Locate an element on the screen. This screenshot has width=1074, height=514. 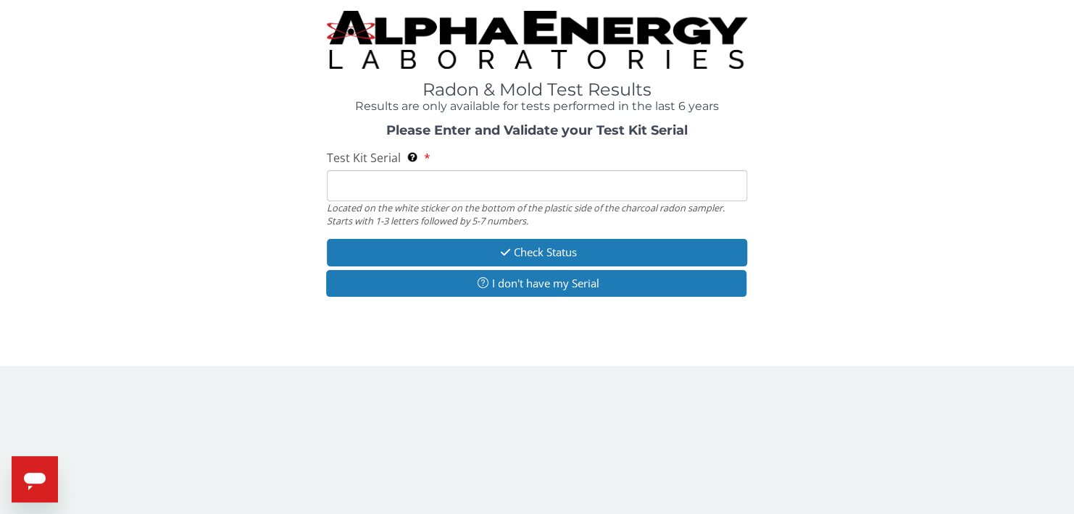
h4: Results are only available for tests performed in the last 6 years is located at coordinates (537, 106).